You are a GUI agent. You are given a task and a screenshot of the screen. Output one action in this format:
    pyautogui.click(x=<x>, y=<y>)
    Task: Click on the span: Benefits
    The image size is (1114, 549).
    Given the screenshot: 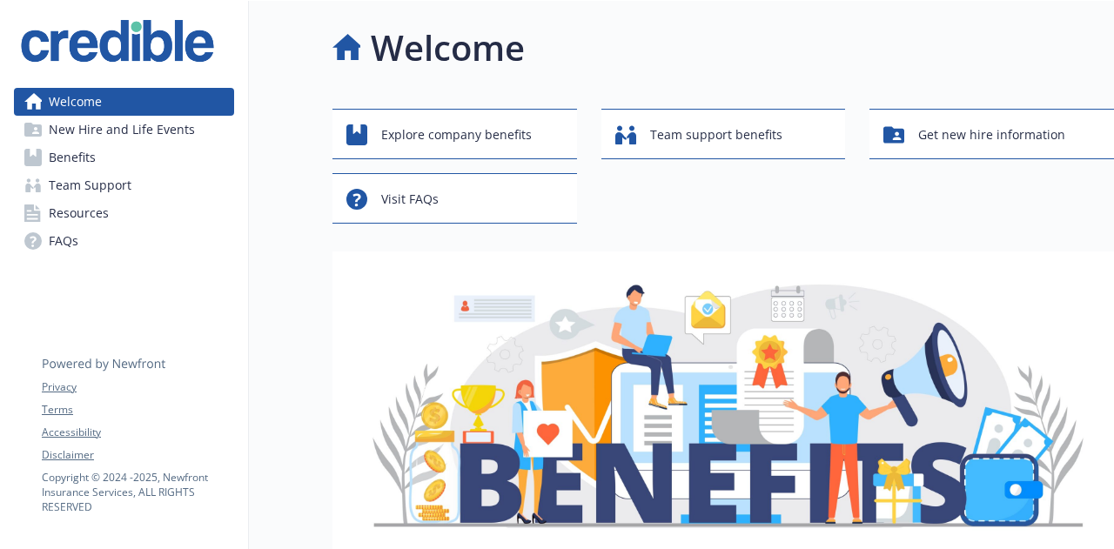 What is the action you would take?
    pyautogui.click(x=72, y=158)
    